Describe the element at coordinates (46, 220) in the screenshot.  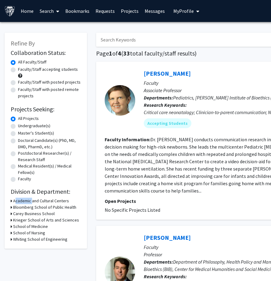
I see `h3: Krieger School of Arts and Sciences` at that location.